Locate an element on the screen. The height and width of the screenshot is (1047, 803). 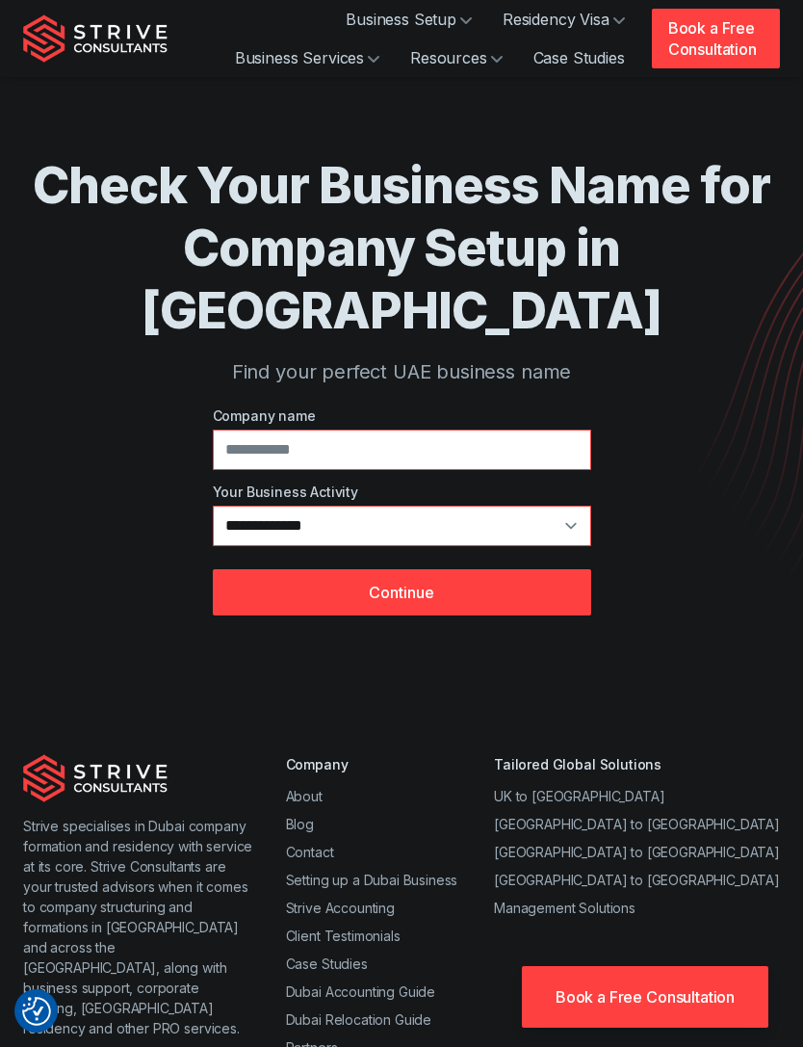
a: Blog is located at coordinates (299, 823).